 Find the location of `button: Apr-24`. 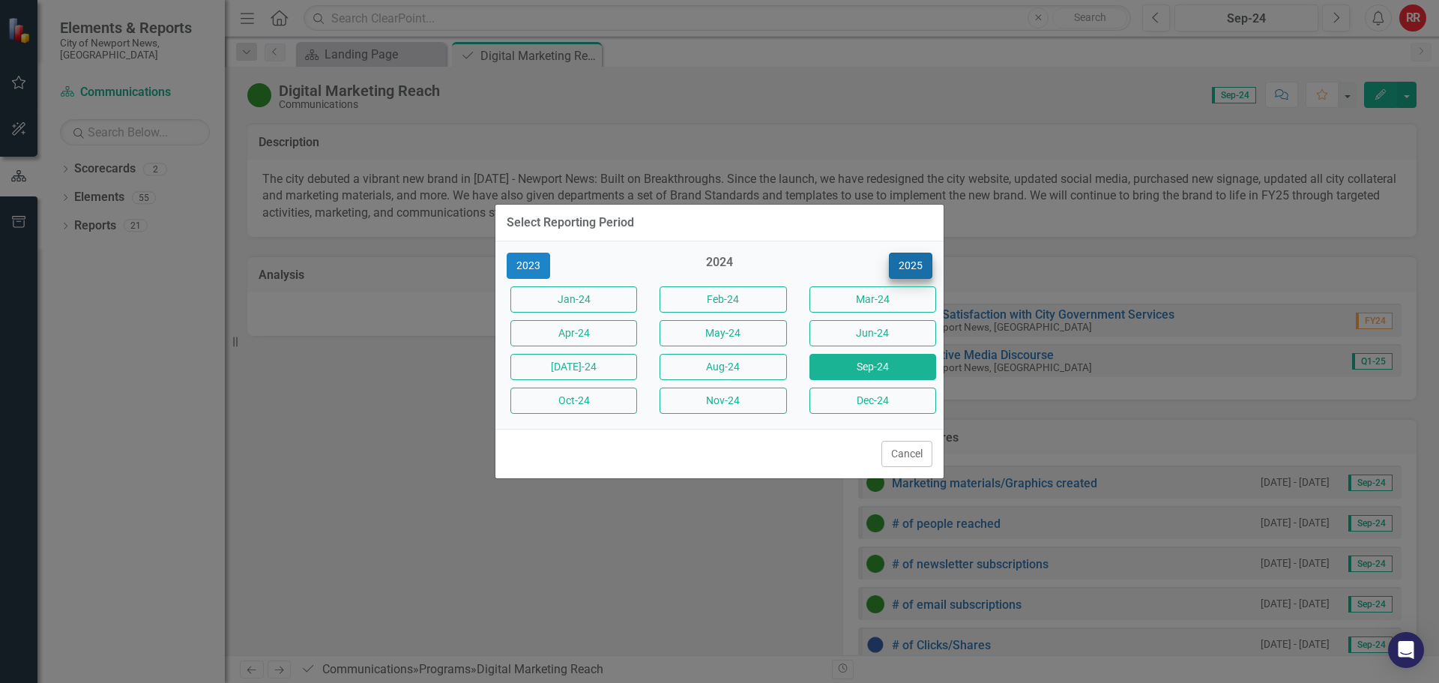

button: Apr-24 is located at coordinates (574, 333).